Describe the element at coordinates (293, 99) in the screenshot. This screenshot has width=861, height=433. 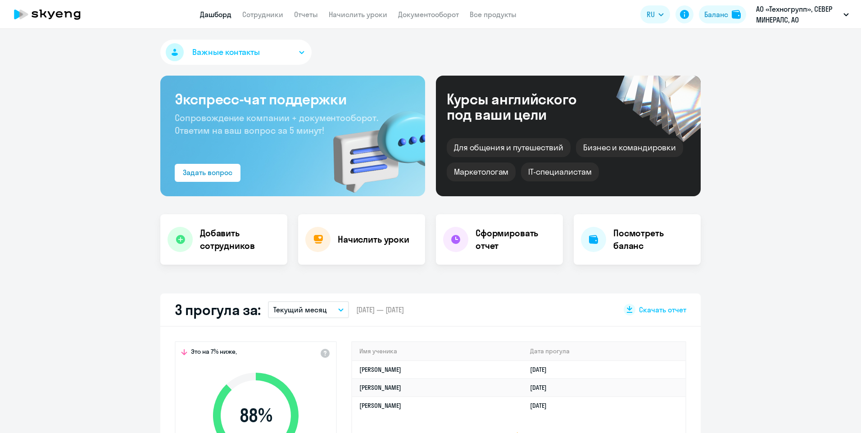
I see `h3: Экспресс-чат поддержки` at that location.